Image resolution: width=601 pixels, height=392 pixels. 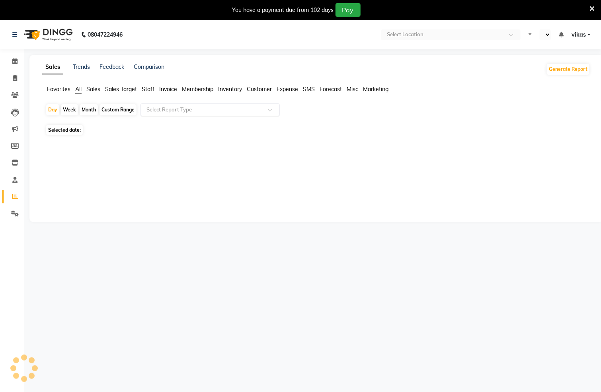 I want to click on span: Misc, so click(x=352, y=89).